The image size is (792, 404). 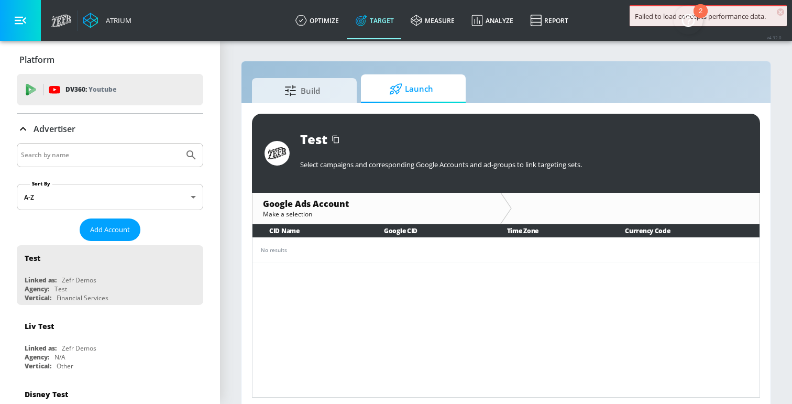 What do you see at coordinates (91, 90) in the screenshot?
I see `p: DV360:` at bounding box center [91, 90].